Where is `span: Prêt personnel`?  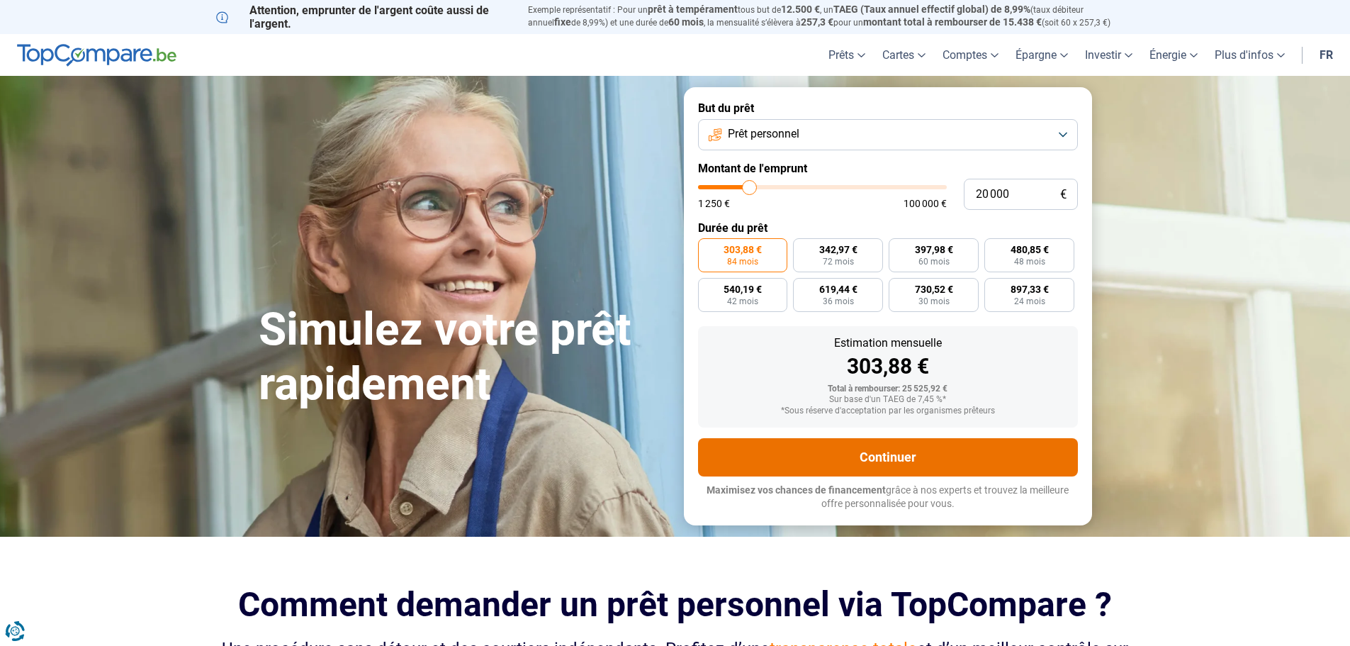 span: Prêt personnel is located at coordinates (763, 134).